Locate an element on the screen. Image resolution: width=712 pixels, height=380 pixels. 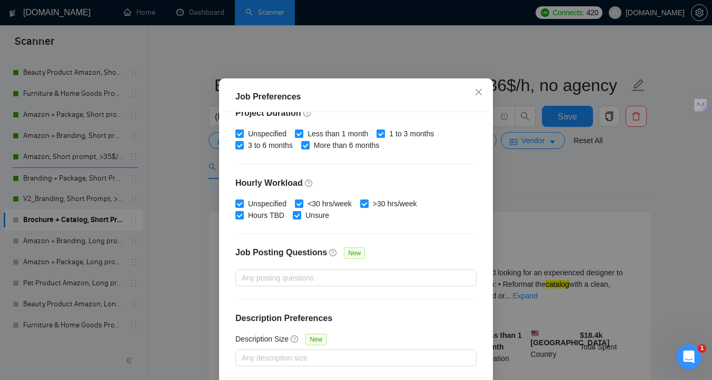
span: >30 hrs/week is located at coordinates (395, 204).